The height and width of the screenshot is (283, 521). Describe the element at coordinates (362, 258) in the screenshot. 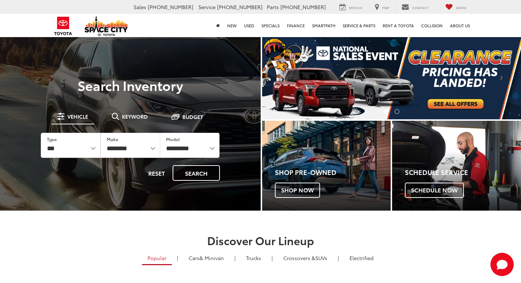

I see `a: Electrified` at that location.